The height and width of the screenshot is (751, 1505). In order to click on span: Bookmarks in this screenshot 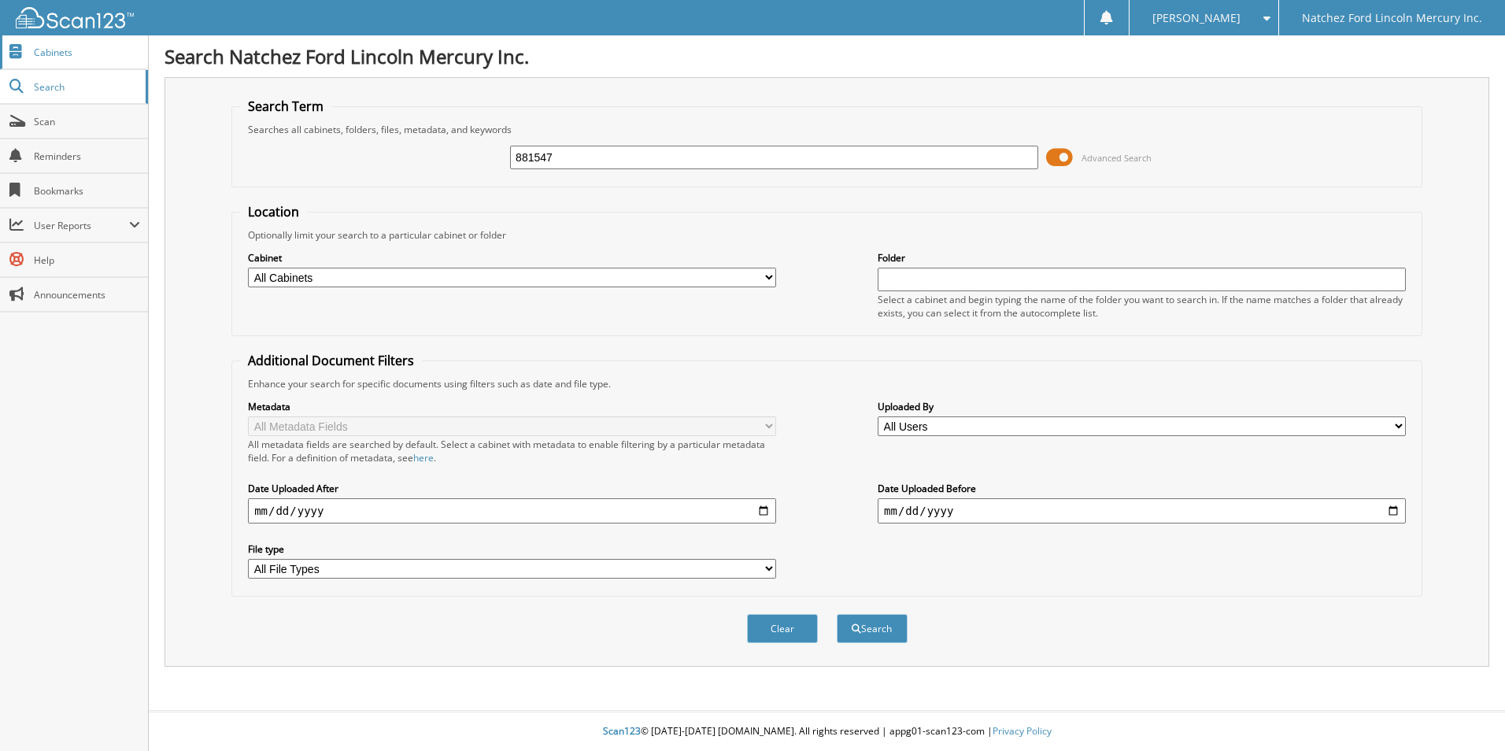, I will do `click(87, 191)`.